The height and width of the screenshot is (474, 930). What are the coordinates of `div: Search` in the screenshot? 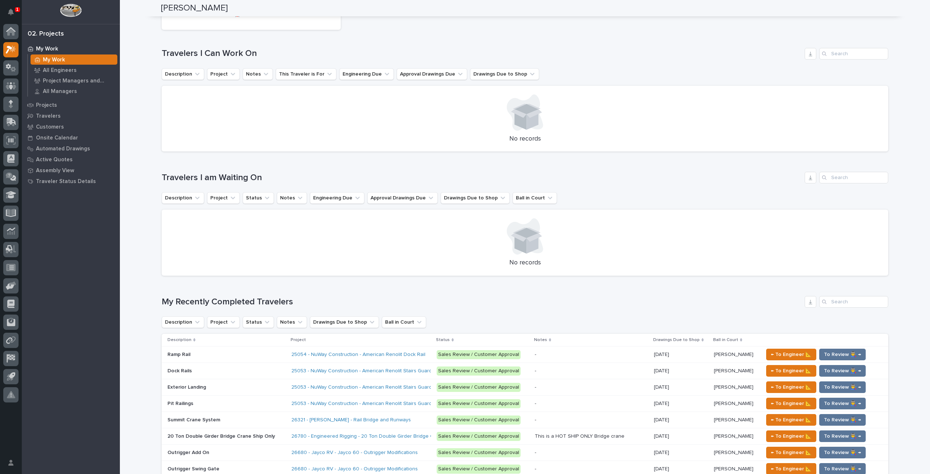 It's located at (853, 54).